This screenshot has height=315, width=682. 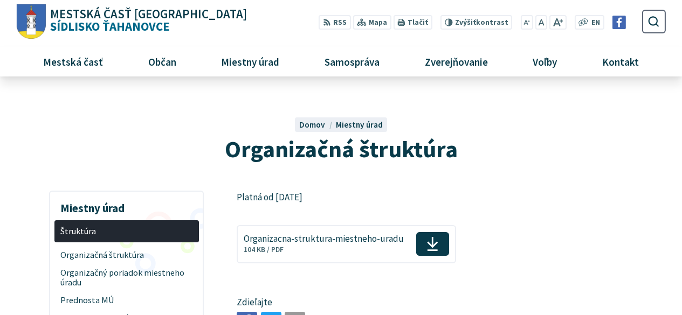 What do you see at coordinates (352, 61) in the screenshot?
I see `a: Samospráva` at bounding box center [352, 61].